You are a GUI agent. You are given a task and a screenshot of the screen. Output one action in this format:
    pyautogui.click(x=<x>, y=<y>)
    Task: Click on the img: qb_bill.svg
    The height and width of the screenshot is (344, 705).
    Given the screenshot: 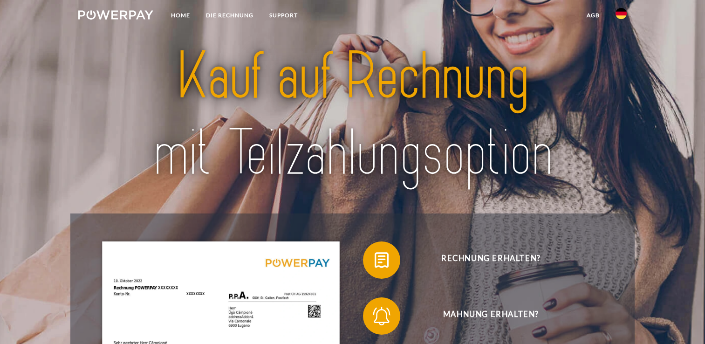 What is the action you would take?
    pyautogui.click(x=382, y=260)
    